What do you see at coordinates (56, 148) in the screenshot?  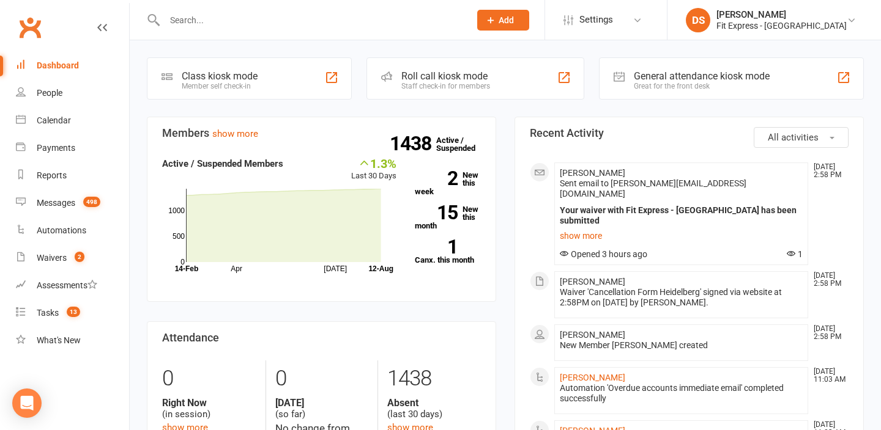 I see `div: Payments` at bounding box center [56, 148].